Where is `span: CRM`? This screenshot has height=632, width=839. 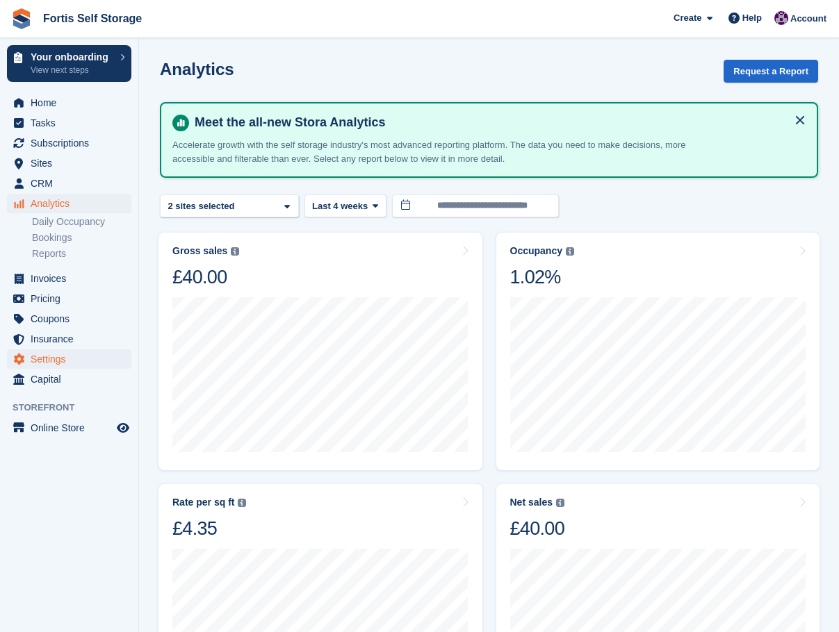 span: CRM is located at coordinates (72, 183).